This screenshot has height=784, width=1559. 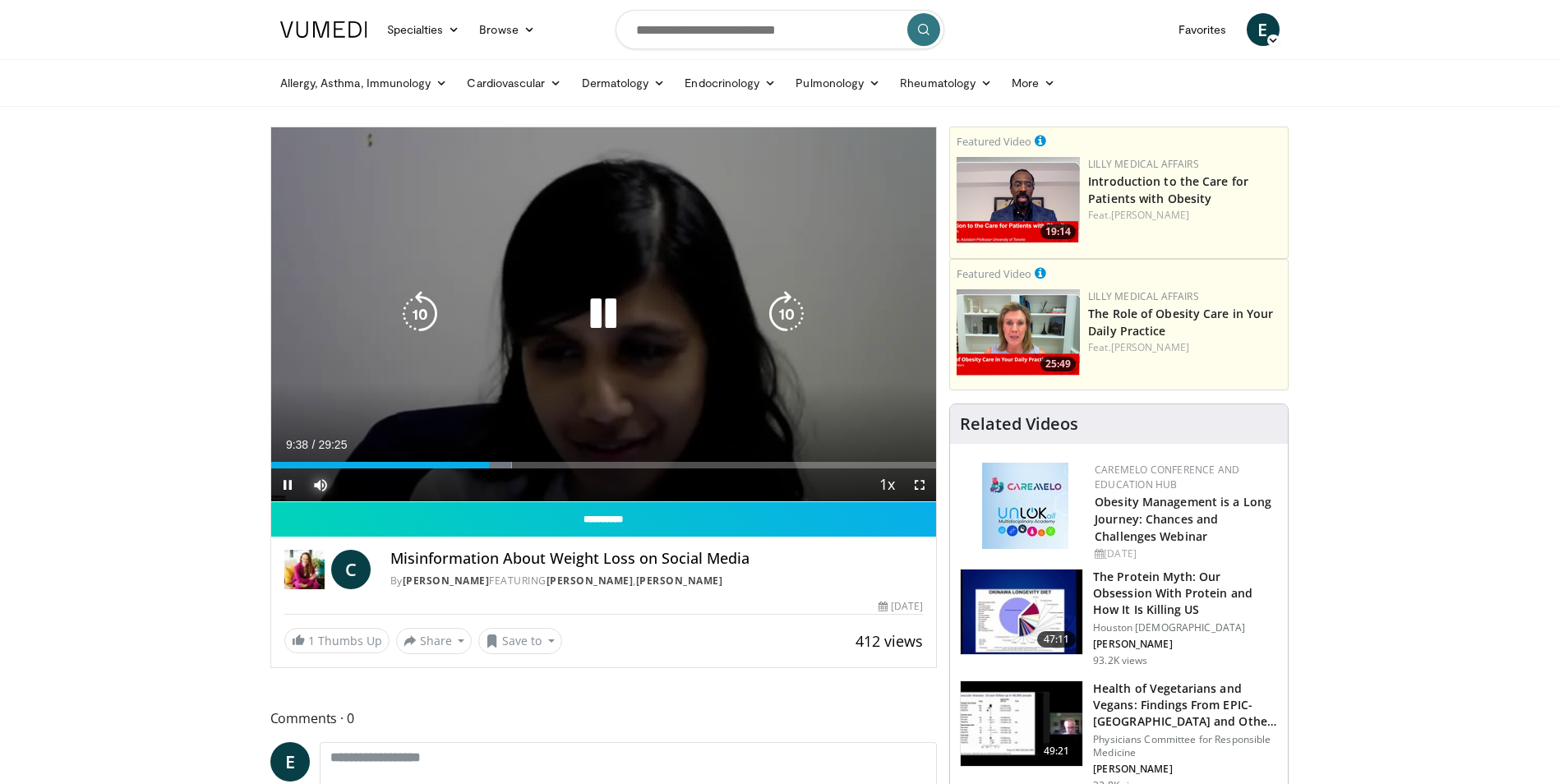 What do you see at coordinates (657, 581) in the screenshot?
I see `div: By FEATURING ,` at bounding box center [657, 581].